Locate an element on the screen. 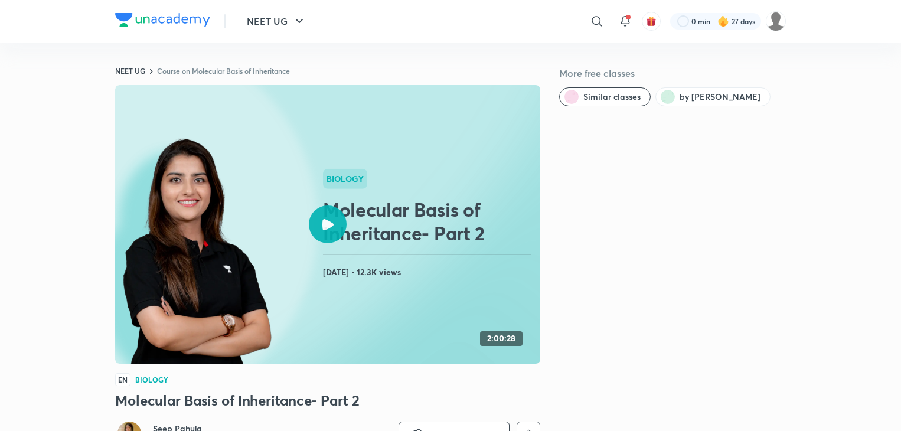  img: Tanya Kumari is located at coordinates (776, 21).